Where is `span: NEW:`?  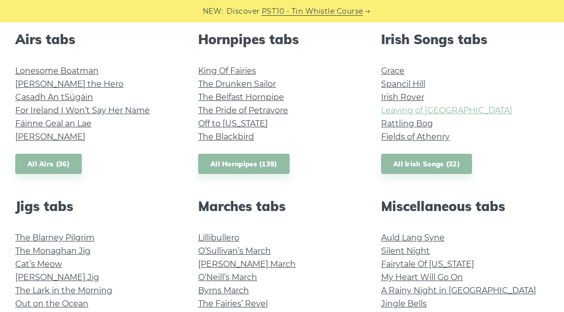
span: NEW: is located at coordinates (213, 11).